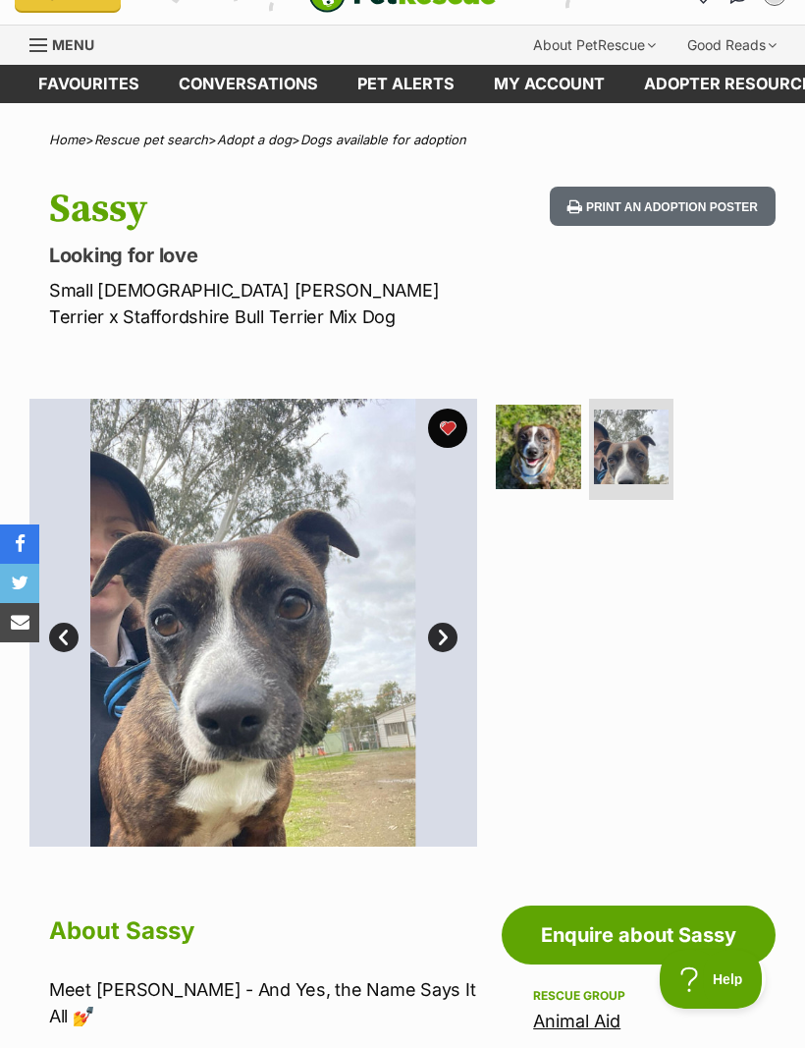 This screenshot has width=805, height=1048. I want to click on span: Menu, so click(73, 44).